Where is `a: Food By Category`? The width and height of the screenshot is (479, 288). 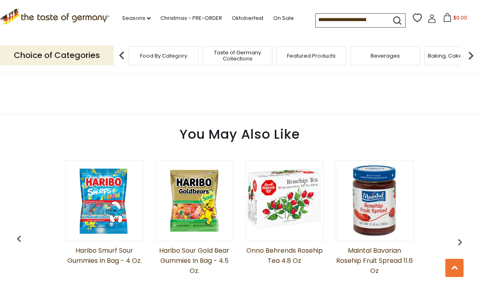 a: Food By Category is located at coordinates (164, 56).